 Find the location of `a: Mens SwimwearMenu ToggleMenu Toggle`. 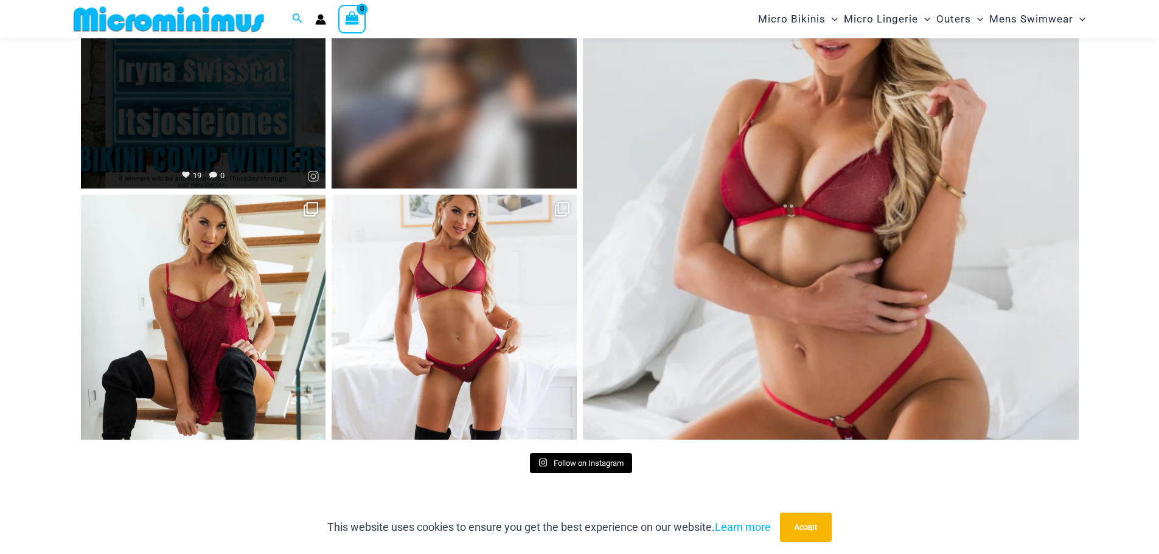

a: Mens SwimwearMenu ToggleMenu Toggle is located at coordinates (1038, 19).